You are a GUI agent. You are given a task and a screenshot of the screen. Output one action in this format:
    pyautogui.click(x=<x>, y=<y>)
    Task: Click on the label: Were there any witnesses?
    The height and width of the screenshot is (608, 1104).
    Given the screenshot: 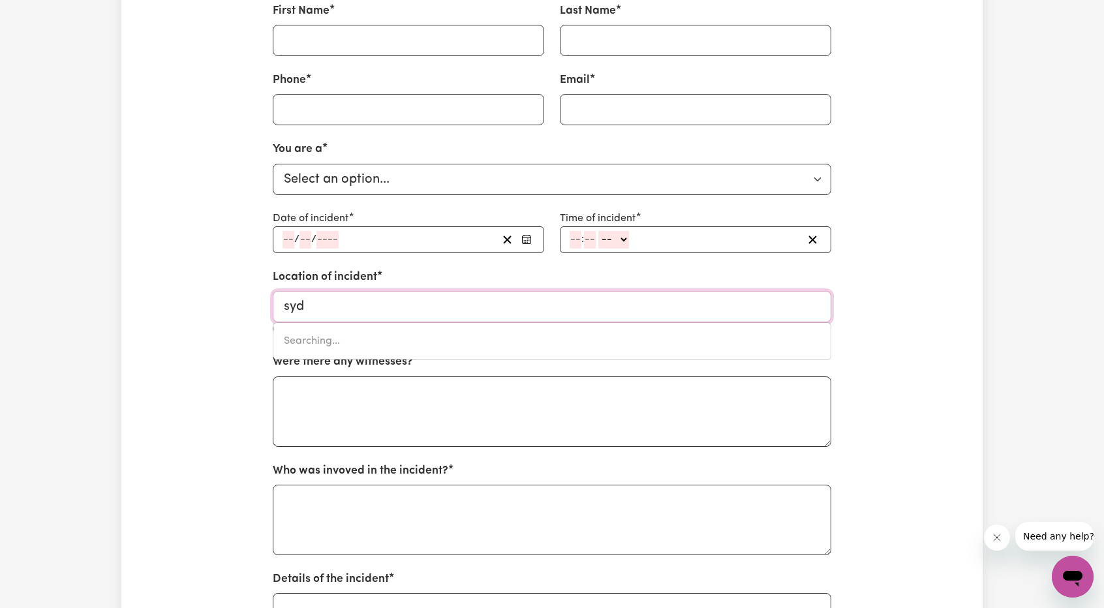 What is the action you would take?
    pyautogui.click(x=342, y=362)
    